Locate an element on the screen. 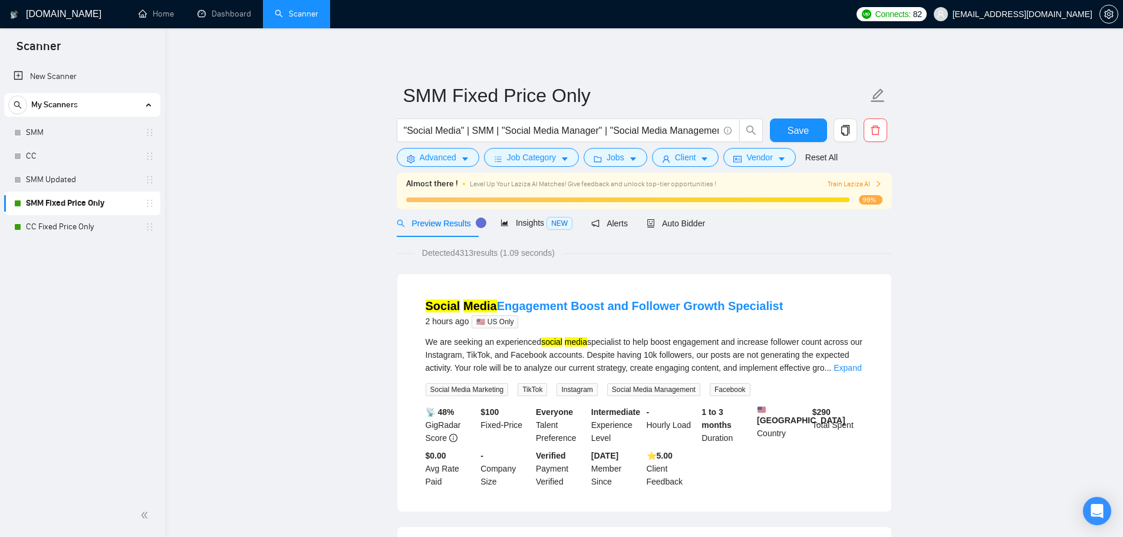 The image size is (1123, 537). mark: media is located at coordinates (576, 342).